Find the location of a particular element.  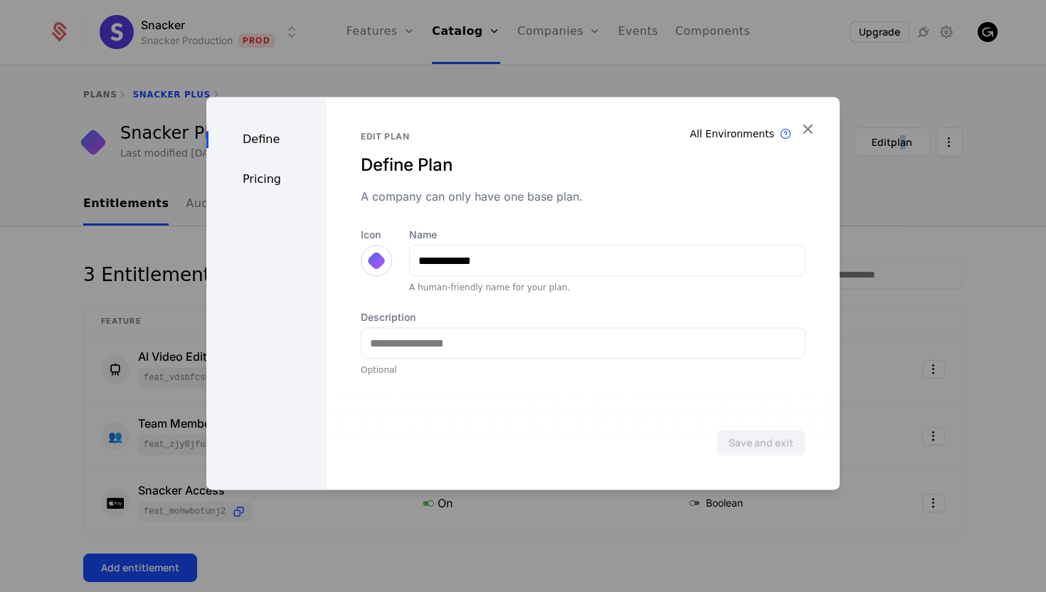

button: Save and exit is located at coordinates (761, 443).